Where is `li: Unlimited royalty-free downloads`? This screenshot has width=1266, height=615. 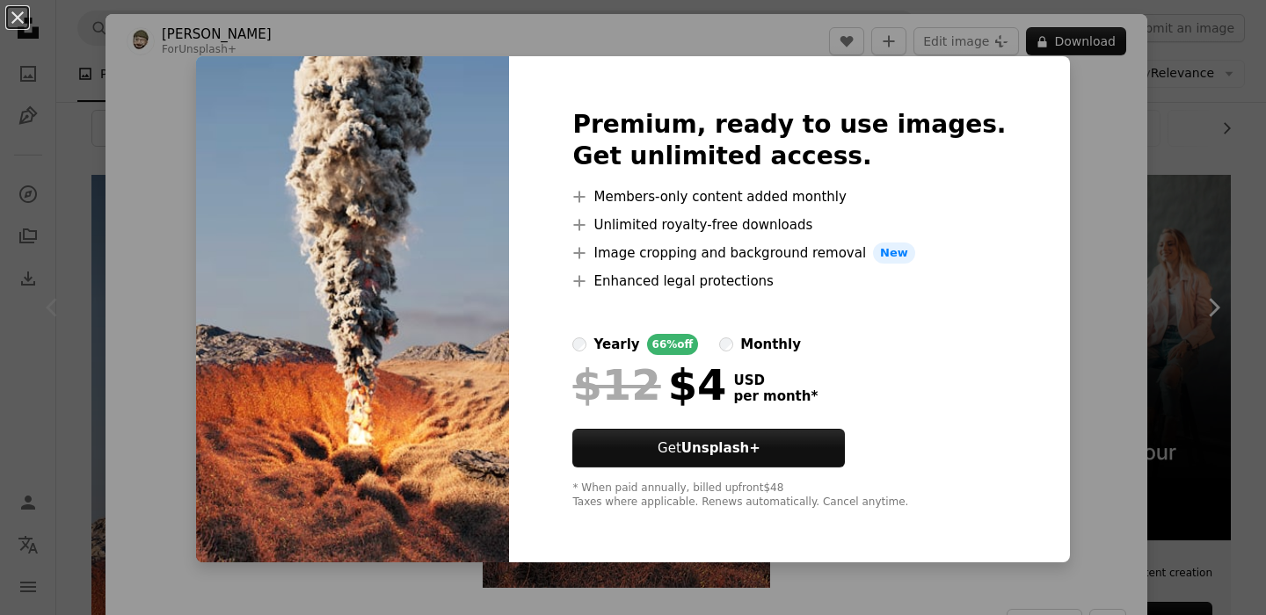
li: Unlimited royalty-free downloads is located at coordinates (788, 225).